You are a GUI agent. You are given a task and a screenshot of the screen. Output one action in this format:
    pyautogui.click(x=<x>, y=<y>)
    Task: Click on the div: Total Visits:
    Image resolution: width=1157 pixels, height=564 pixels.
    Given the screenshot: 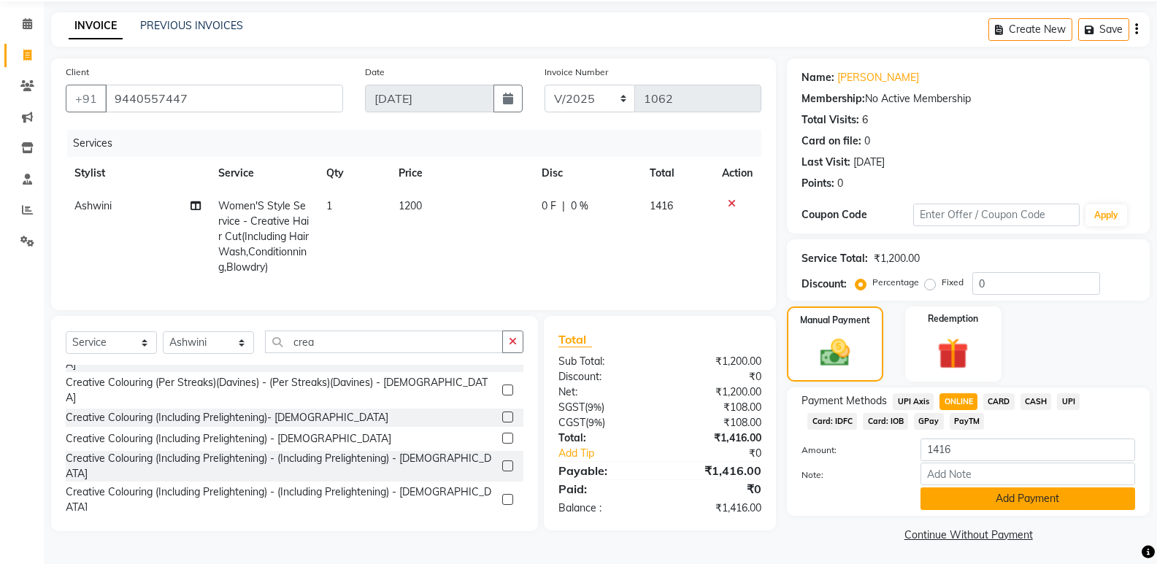 What is the action you would take?
    pyautogui.click(x=830, y=120)
    